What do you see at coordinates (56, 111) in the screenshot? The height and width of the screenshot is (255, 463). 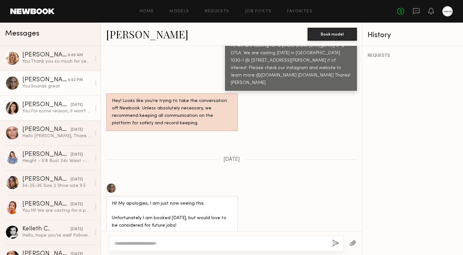 I see `div: You: For some reason, it won’t hyperlink. Are you able to copy and paste it into your browser?` at bounding box center [56, 111].